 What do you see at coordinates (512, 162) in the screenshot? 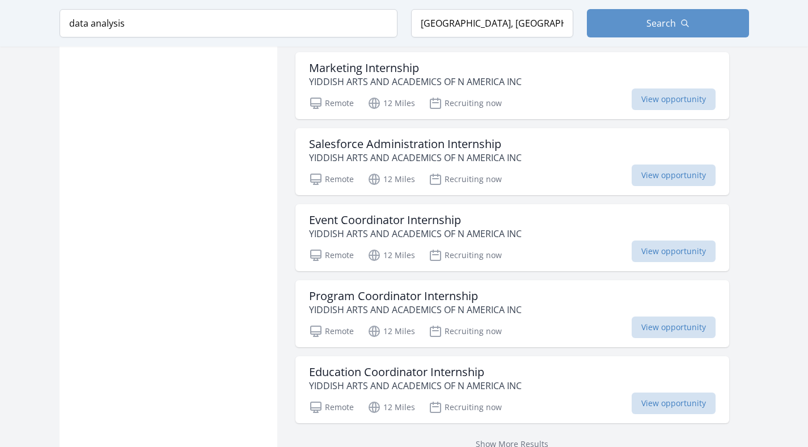
I see `a: Salesforce Administration Internship YIDDISH ARTS AND ACADEMICS OF N AMERICA INC Remote 12 Miles ...` at bounding box center [512, 162].